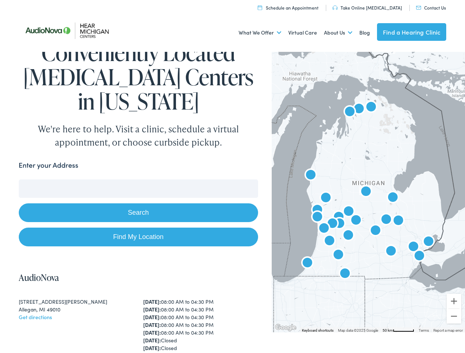 The image size is (465, 353). I want to click on a: Virtual Care, so click(303, 33).